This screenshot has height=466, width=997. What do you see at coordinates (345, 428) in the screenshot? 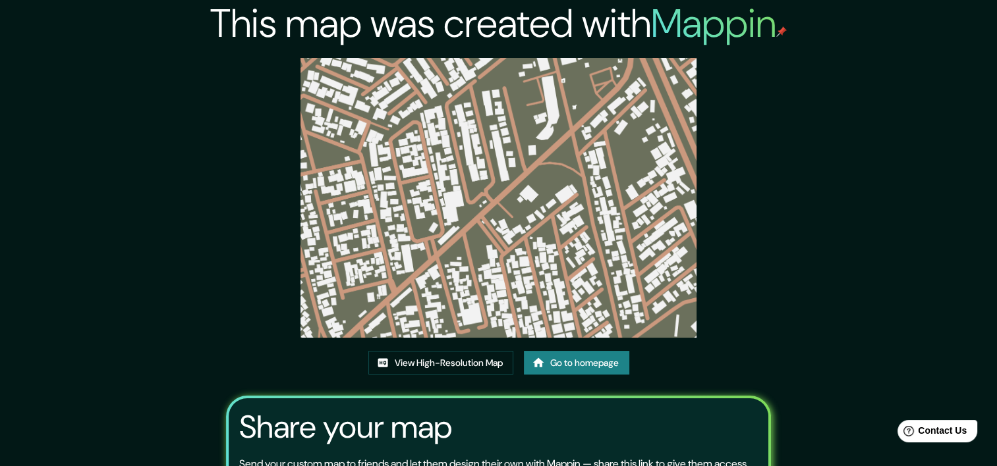
I see `h3: Share your map` at bounding box center [345, 428].